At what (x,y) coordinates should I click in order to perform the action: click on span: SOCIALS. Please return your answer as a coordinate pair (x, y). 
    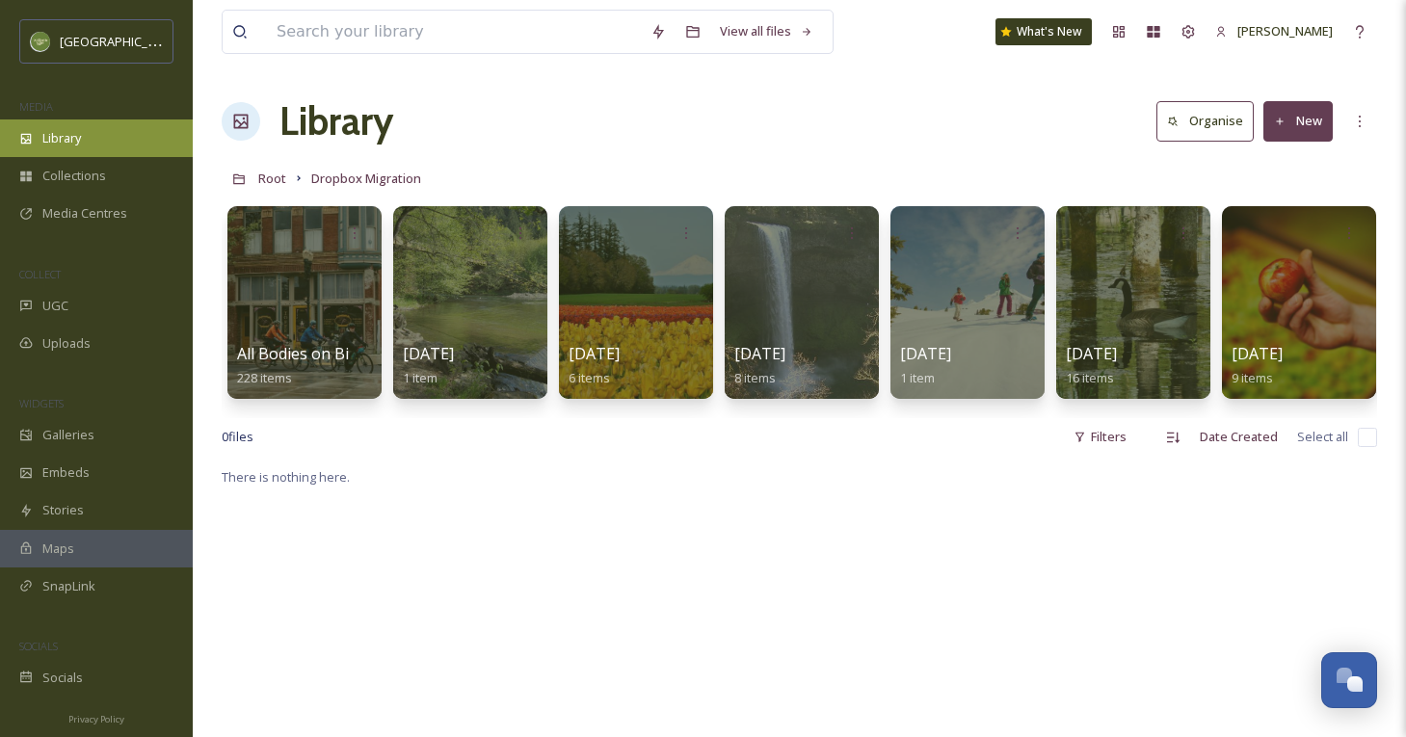
    Looking at the image, I should click on (39, 646).